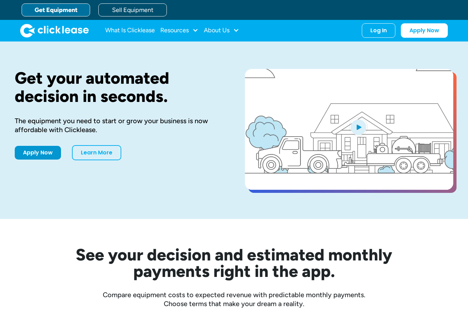  What do you see at coordinates (234, 263) in the screenshot?
I see `h2: See your decision and estimated monthly payments right in the app.` at bounding box center [234, 263].